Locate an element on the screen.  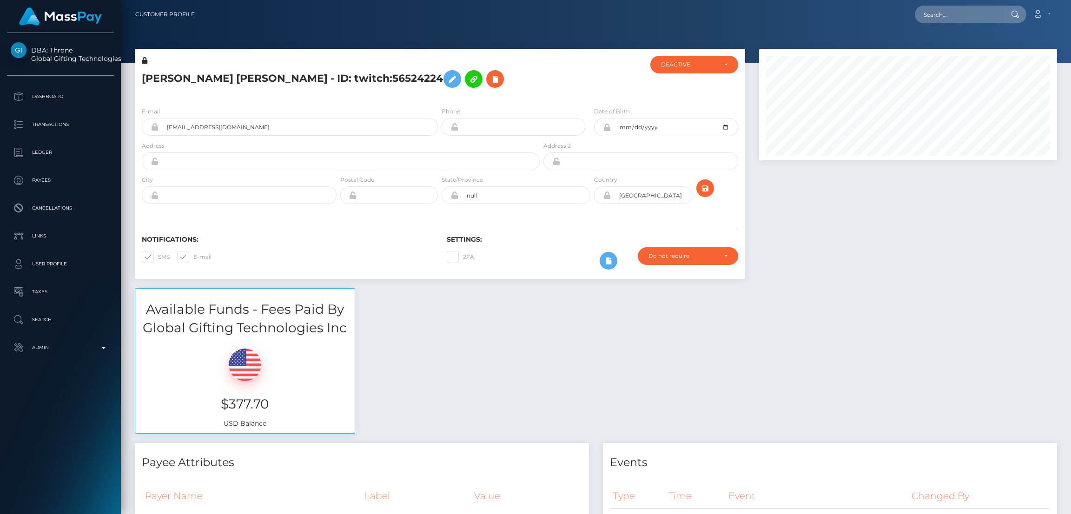
p: Links is located at coordinates (60, 236).